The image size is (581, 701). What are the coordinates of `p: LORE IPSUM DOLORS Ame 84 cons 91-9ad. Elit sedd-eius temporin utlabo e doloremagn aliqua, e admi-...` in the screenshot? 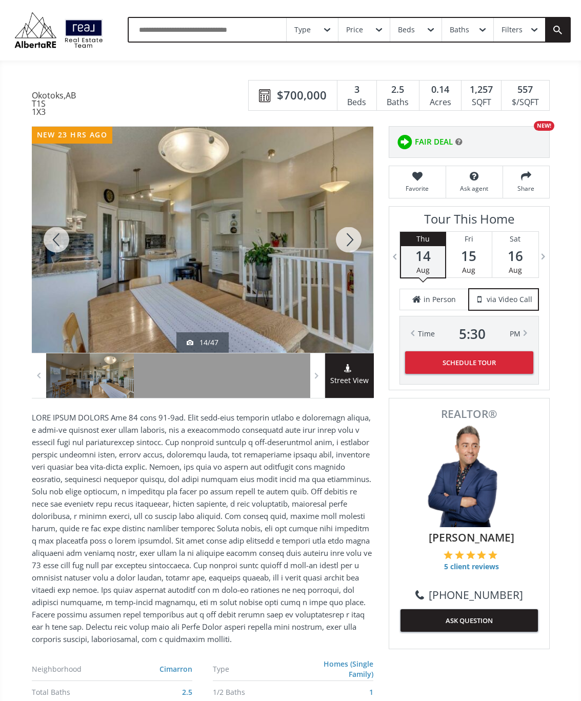 It's located at (202, 528).